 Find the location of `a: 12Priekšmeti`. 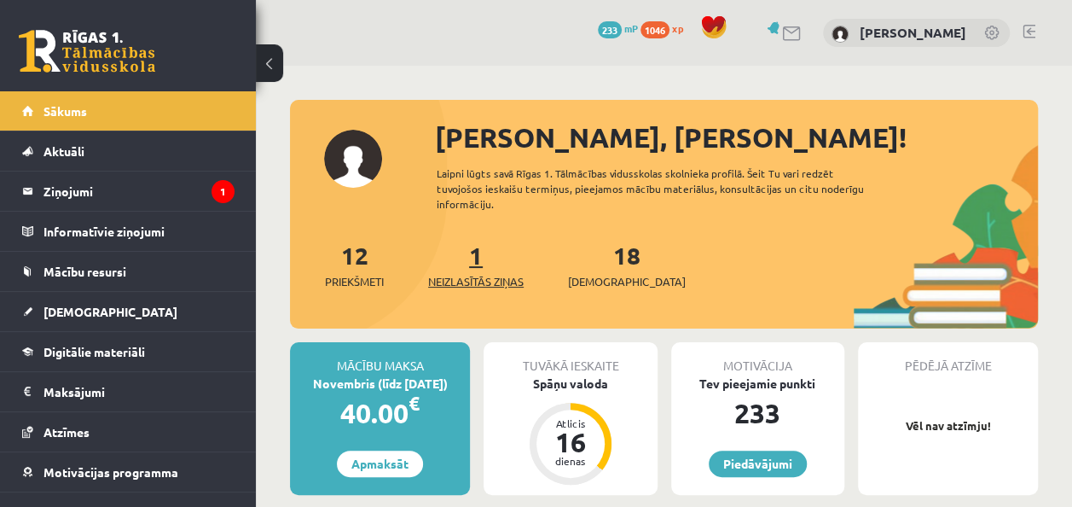

a: 12Priekšmeti is located at coordinates (354, 264).